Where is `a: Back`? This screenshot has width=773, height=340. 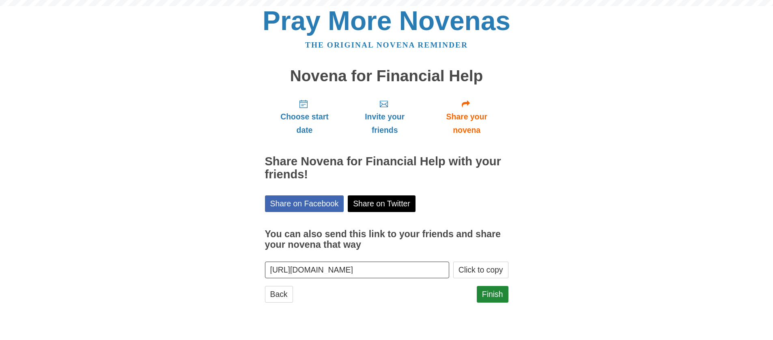
a: Back is located at coordinates (279, 294).